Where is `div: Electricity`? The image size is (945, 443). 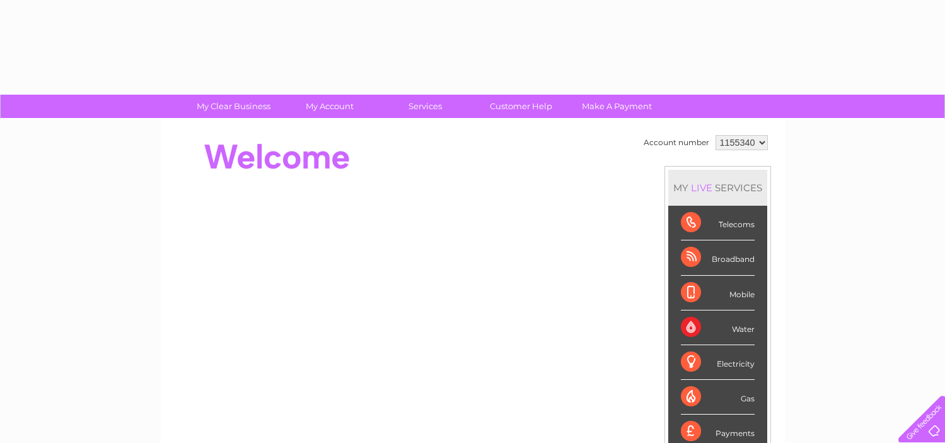 div: Electricity is located at coordinates (717, 362).